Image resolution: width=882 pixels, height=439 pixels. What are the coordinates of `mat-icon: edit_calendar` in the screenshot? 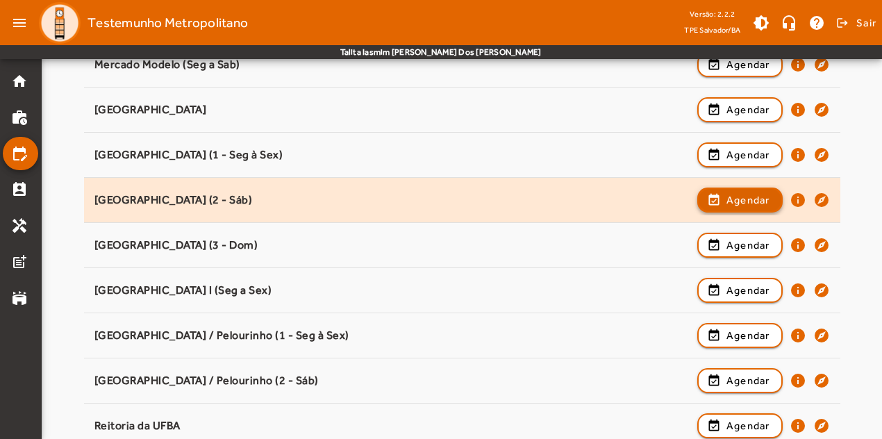 It's located at (19, 153).